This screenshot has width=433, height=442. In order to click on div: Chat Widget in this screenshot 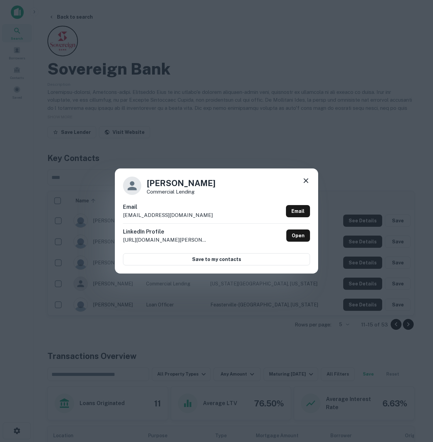, I will do `click(416, 404)`.